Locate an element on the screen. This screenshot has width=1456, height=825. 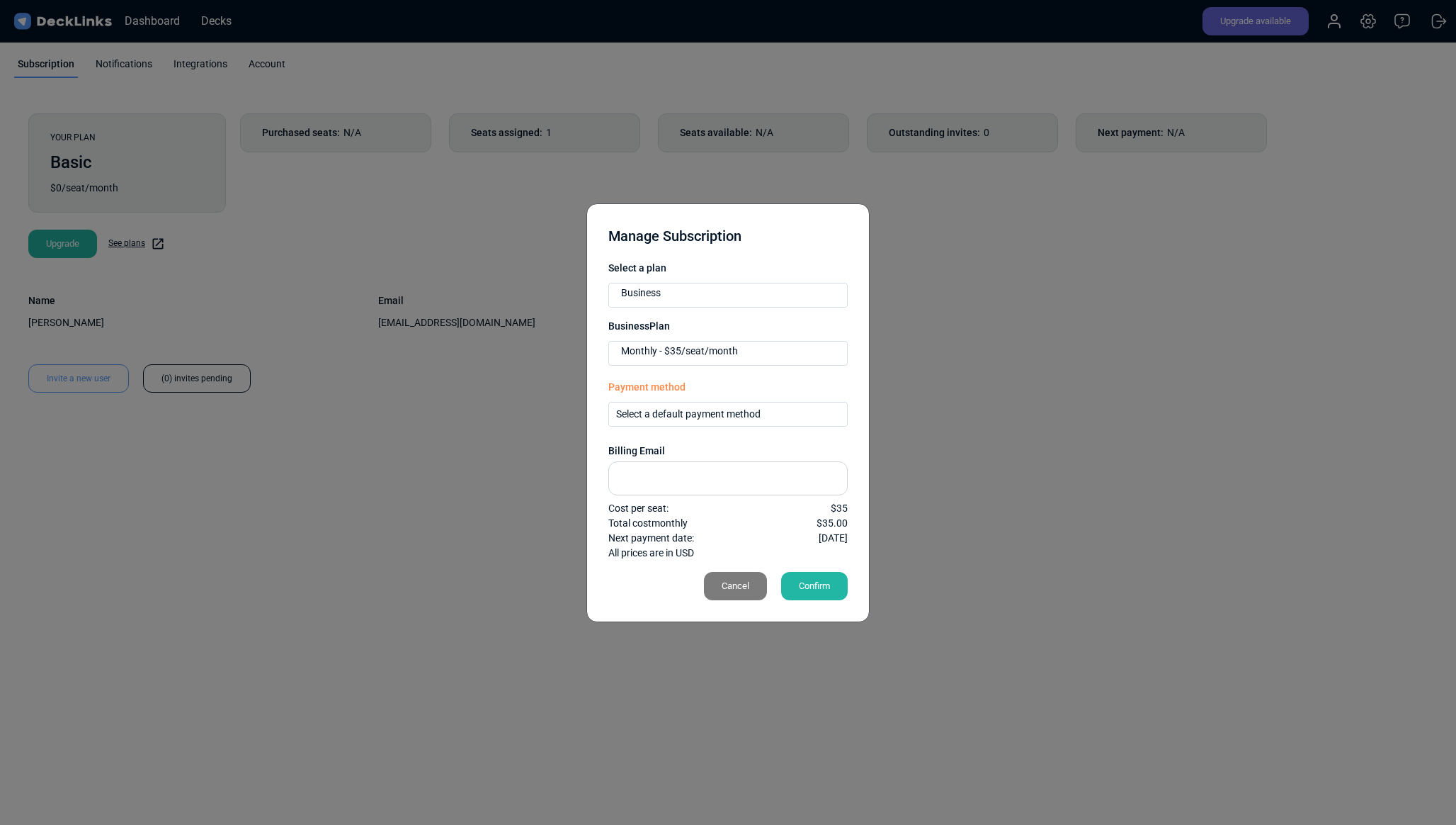
div: Billing Email is located at coordinates (728, 451).